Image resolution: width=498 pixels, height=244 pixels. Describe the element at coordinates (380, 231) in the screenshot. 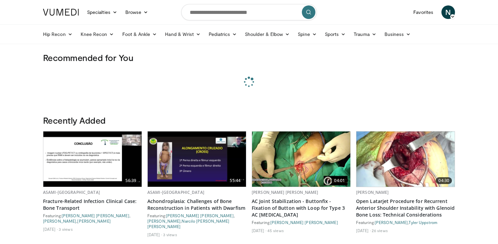

I see `li: 26 views` at that location.